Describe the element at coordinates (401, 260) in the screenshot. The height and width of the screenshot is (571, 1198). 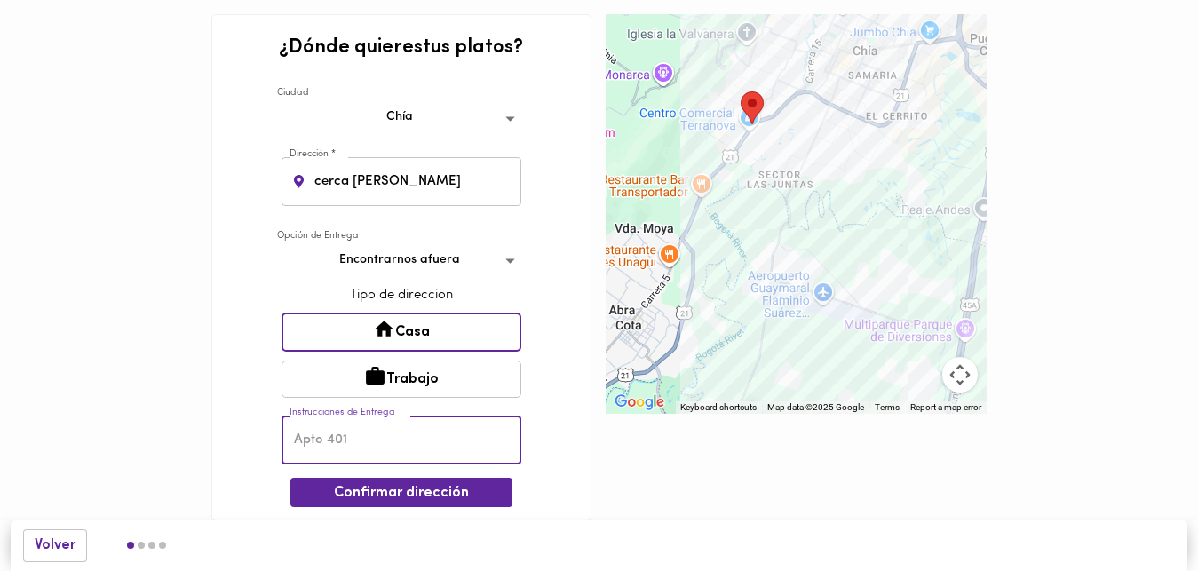
I see `div: Encontrarnos afuera` at that location.